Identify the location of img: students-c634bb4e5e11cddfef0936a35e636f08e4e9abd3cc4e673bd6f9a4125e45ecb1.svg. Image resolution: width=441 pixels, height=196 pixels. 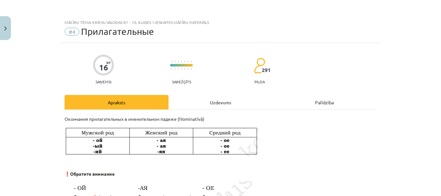
(260, 66).